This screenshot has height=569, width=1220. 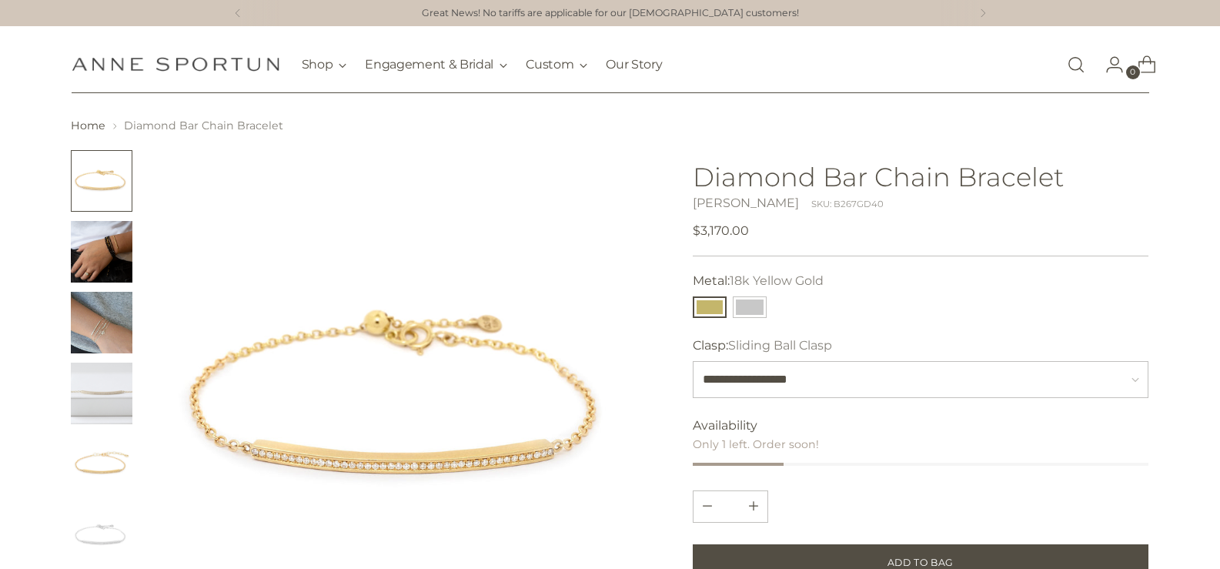 What do you see at coordinates (102, 535) in the screenshot?
I see `button: Change image to image 6` at bounding box center [102, 535].